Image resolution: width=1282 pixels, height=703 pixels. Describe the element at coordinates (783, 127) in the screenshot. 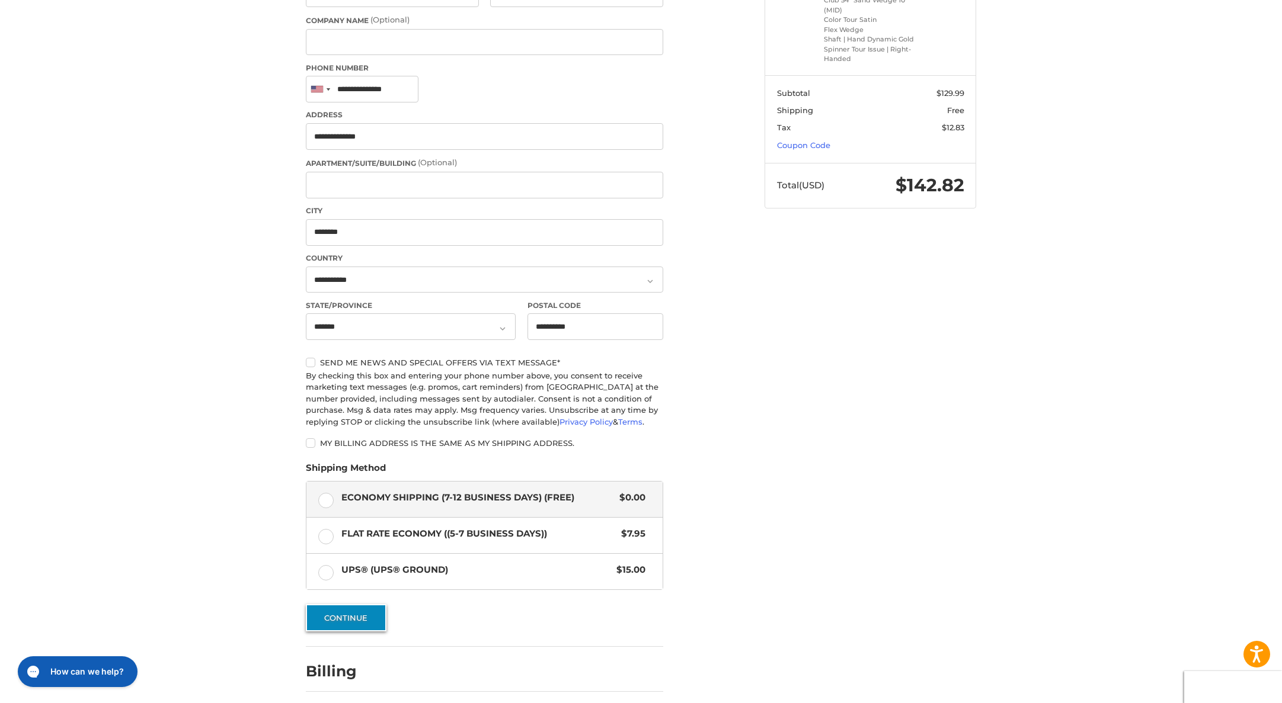

I see `span: Tax` at that location.